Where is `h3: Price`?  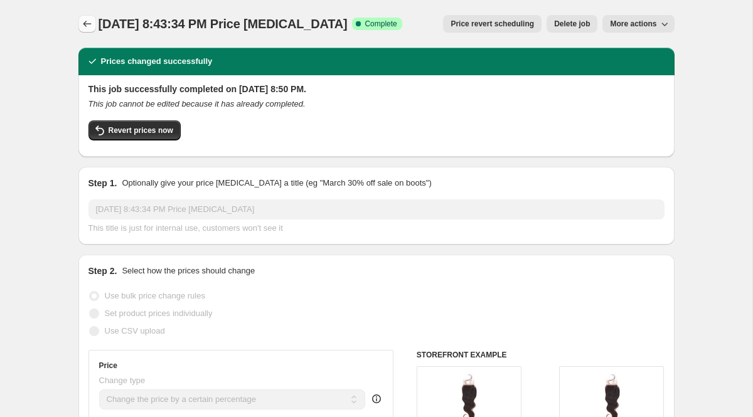
h3: Price is located at coordinates (108, 366).